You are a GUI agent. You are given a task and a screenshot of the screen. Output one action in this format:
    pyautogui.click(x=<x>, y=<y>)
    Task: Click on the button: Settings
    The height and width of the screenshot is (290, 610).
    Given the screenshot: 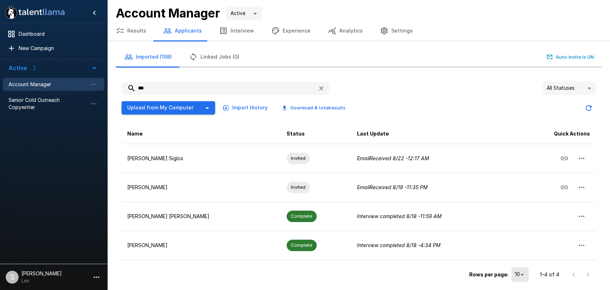 What is the action you would take?
    pyautogui.click(x=396, y=31)
    